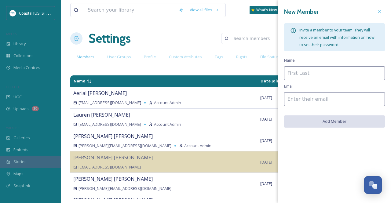 The height and width of the screenshot is (203, 391). What do you see at coordinates (119, 57) in the screenshot?
I see `span: User Groups` at bounding box center [119, 57].